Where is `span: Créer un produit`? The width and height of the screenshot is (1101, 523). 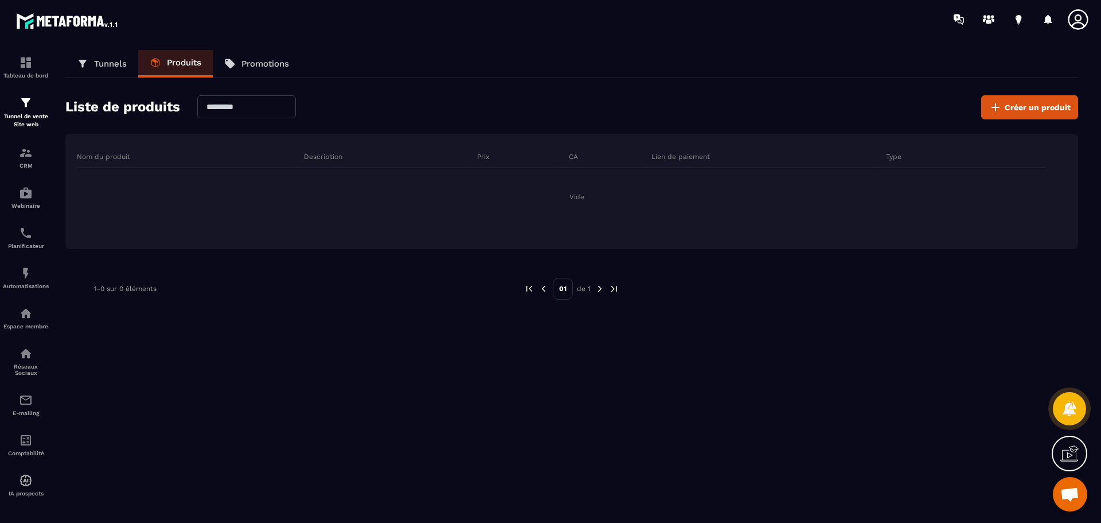 span: Créer un produit is located at coordinates (1038, 107).